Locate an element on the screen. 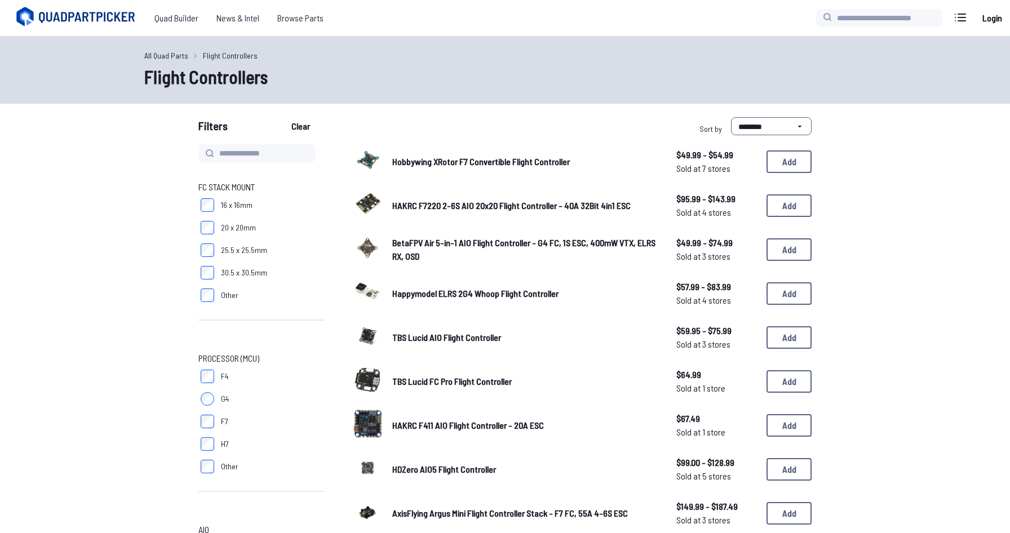 The image size is (1010, 533). span: Processor (MCU) is located at coordinates (229, 358).